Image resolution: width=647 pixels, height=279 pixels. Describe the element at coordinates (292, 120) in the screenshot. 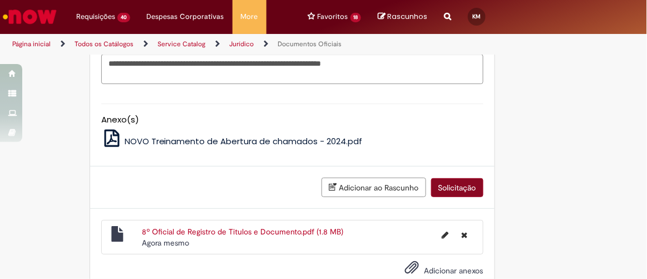

I see `h5: Anexo(s)` at that location.